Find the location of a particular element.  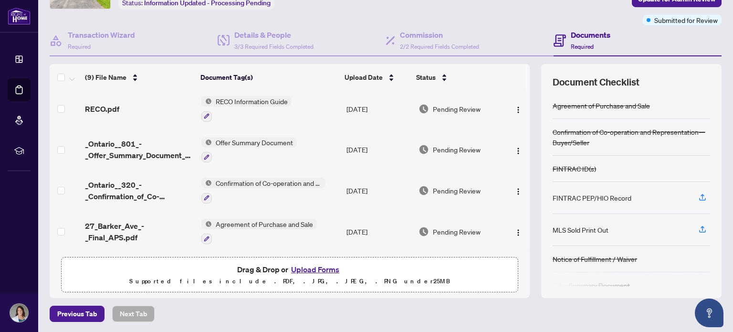

button: Open asap is located at coordinates (709, 313).